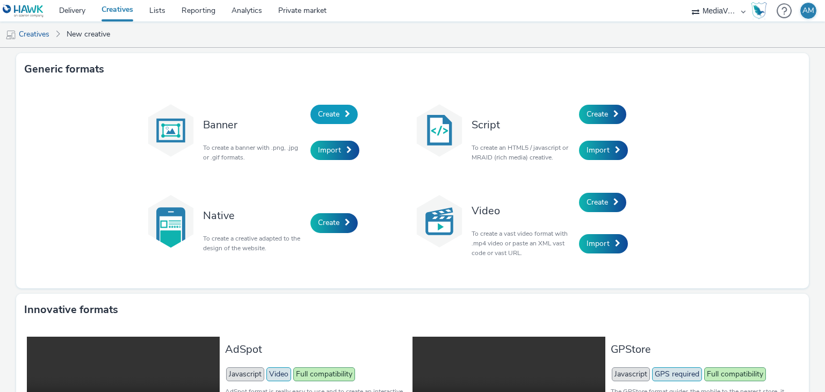 Image resolution: width=825 pixels, height=392 pixels. What do you see at coordinates (523, 211) in the screenshot?
I see `h3: Video` at bounding box center [523, 211].